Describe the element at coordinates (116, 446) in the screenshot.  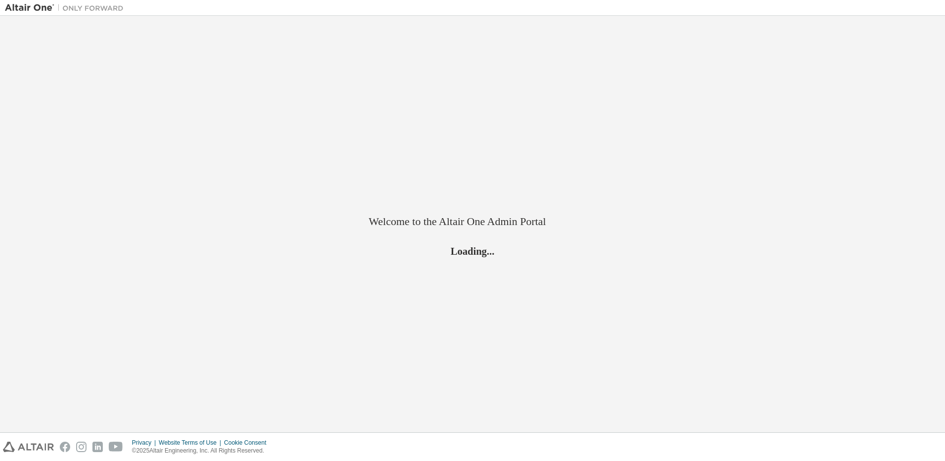
I see `img: youtube.svg` at that location.